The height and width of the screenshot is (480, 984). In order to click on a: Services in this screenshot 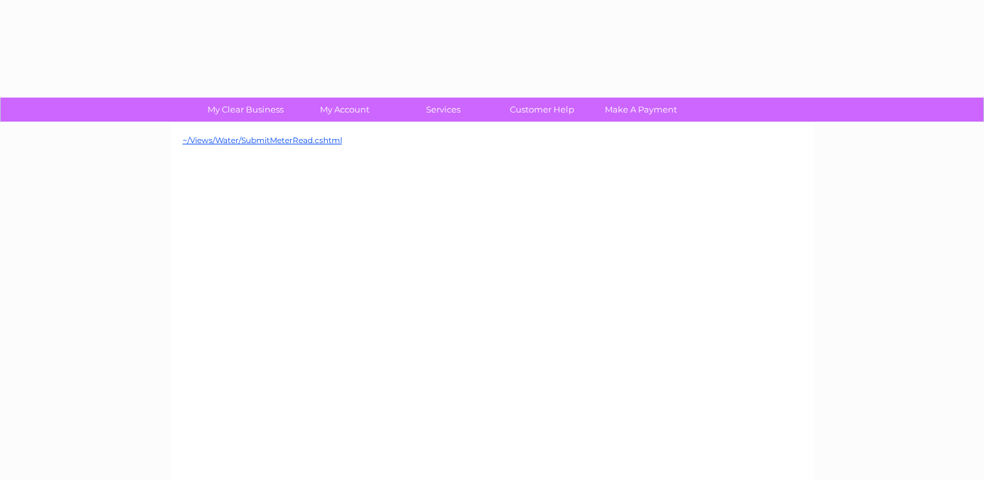, I will do `click(443, 109)`.